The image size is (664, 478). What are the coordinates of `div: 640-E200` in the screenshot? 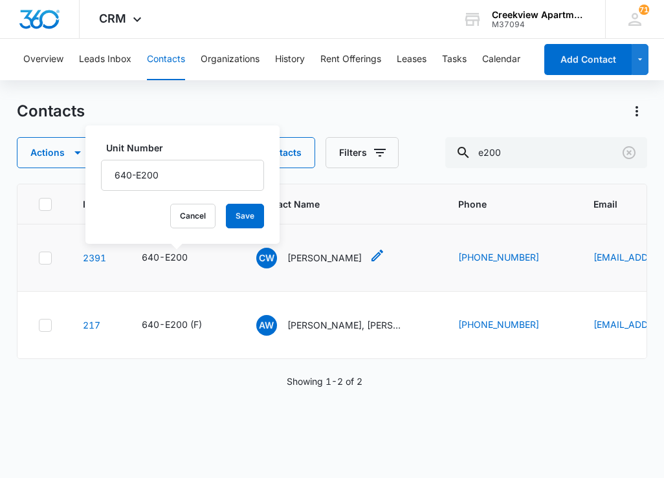 It's located at (164, 257).